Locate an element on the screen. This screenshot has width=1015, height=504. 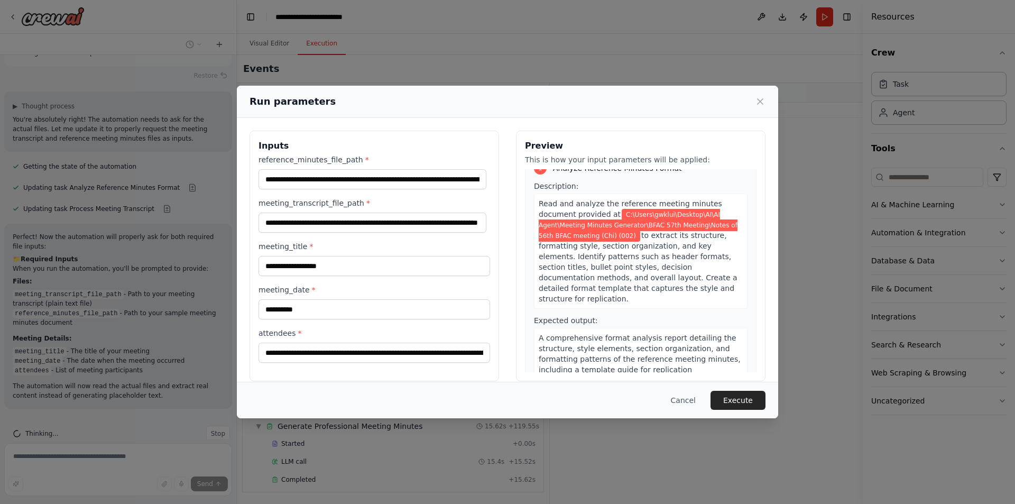
h2: Run parameters is located at coordinates (292, 102).